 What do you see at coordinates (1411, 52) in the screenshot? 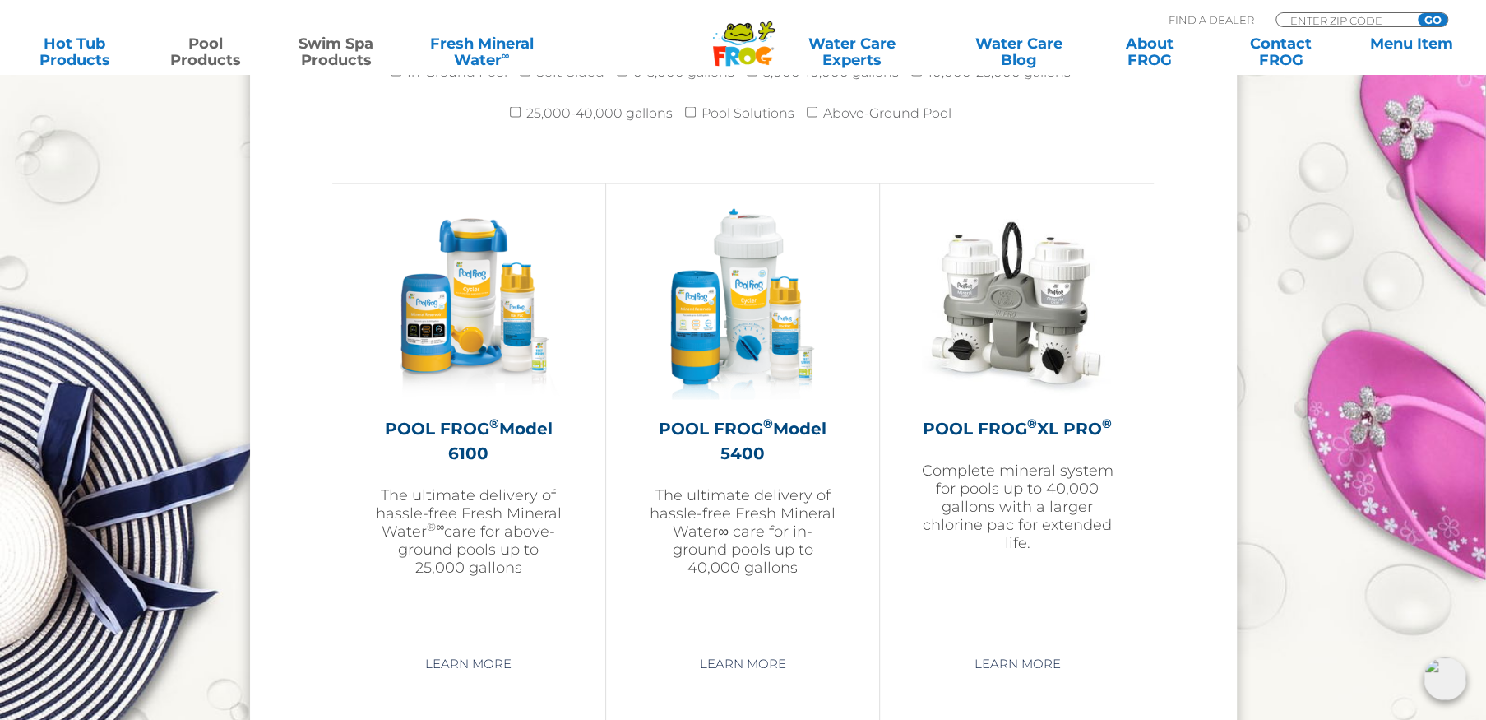
I see `a: Menu Item` at bounding box center [1411, 52].